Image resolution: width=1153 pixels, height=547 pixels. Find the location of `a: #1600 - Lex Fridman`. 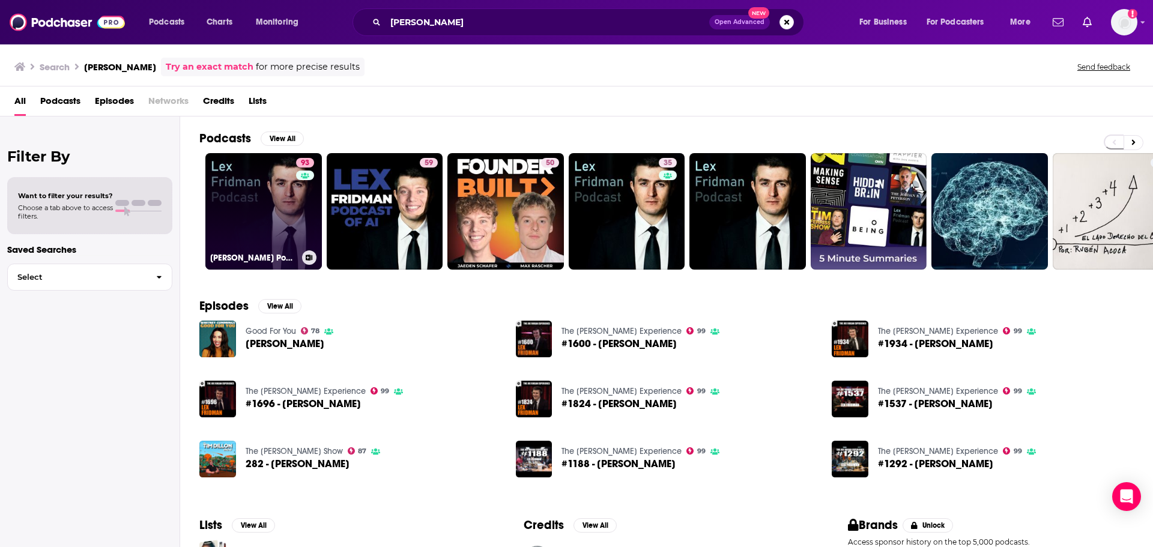

a: #1600 - Lex Fridman is located at coordinates (534, 339).